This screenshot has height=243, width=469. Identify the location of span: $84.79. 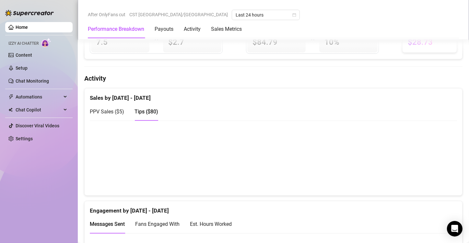
(276, 42).